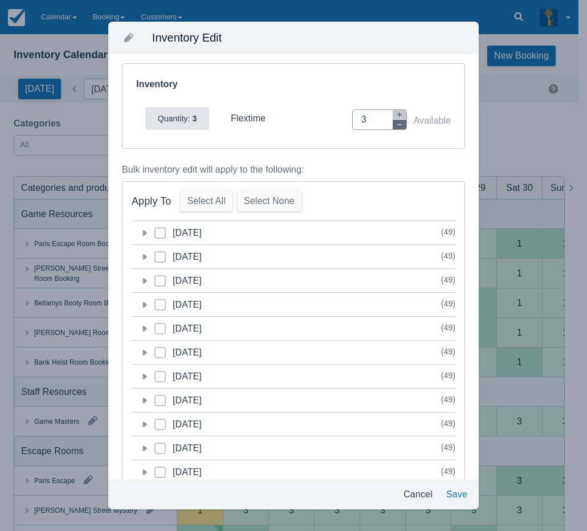 The image size is (587, 531). Describe the element at coordinates (293, 170) in the screenshot. I see `div: Bulk inventory edit will apply to the following:` at that location.